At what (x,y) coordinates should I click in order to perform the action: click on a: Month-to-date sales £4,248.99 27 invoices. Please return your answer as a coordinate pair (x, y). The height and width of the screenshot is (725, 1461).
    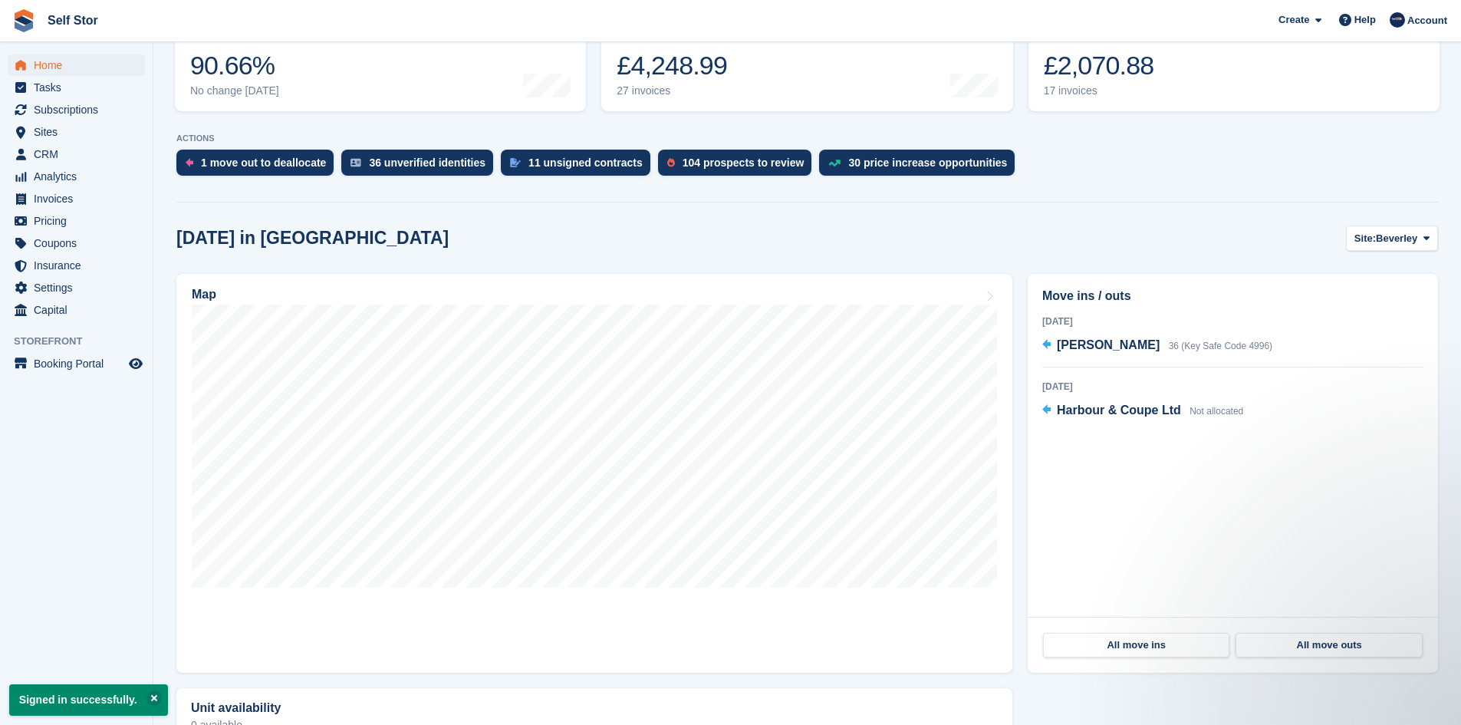
    Looking at the image, I should click on (807, 62).